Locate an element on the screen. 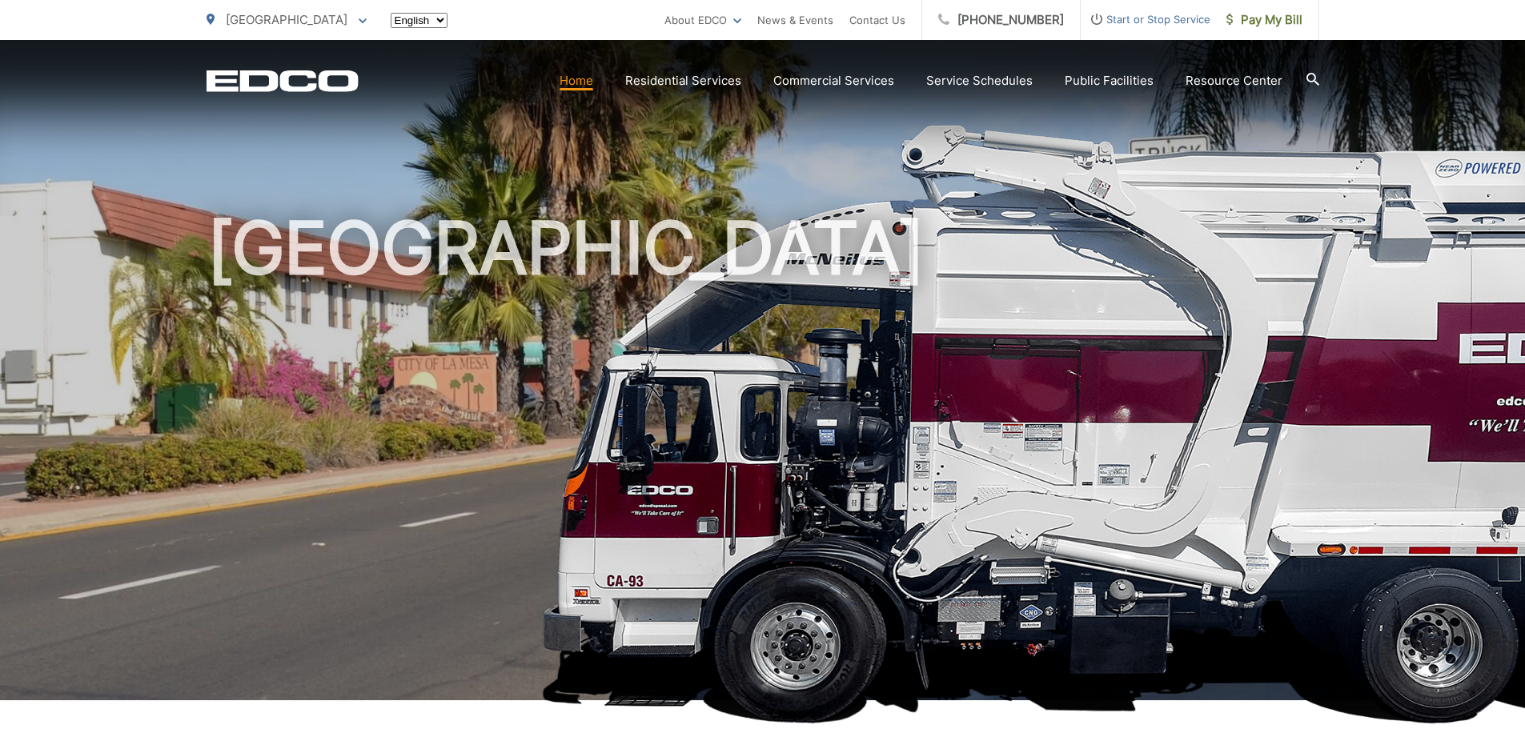 The height and width of the screenshot is (729, 1525). a: About EDCO is located at coordinates (703, 20).